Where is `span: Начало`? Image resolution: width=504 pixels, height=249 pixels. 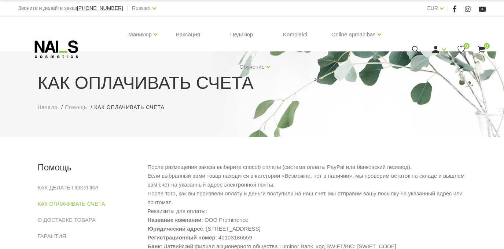
span: Начало is located at coordinates (48, 107).